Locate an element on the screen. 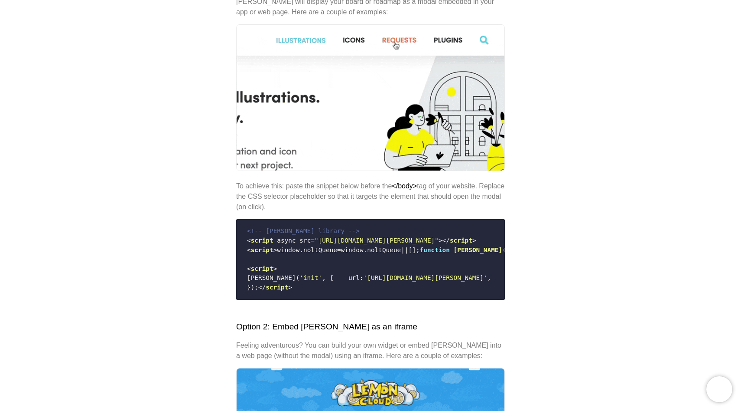 This screenshot has height=411, width=741. strong: </body> is located at coordinates (404, 186).